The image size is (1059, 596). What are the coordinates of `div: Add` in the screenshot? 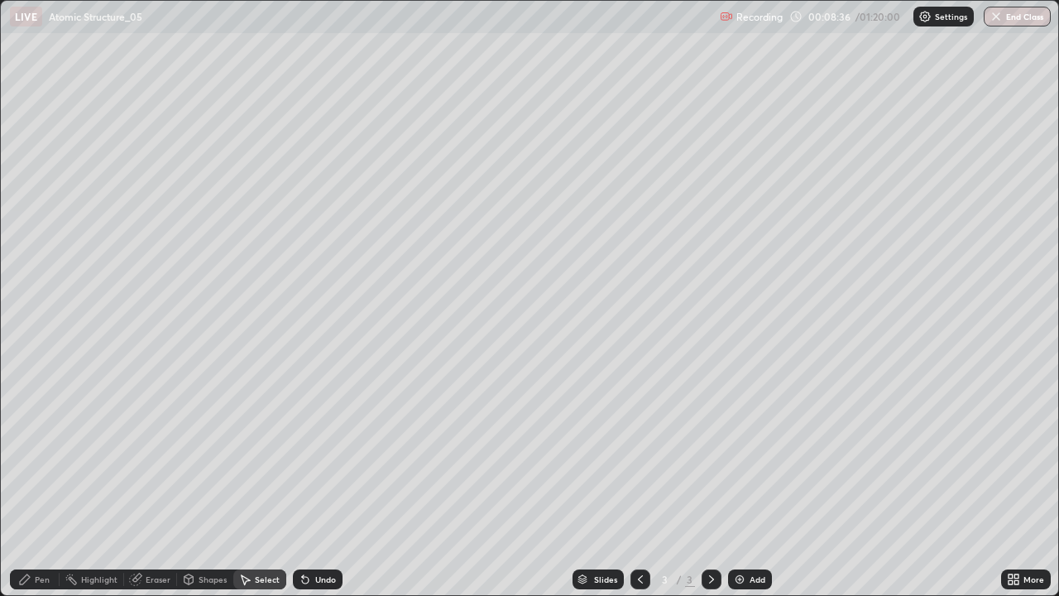 It's located at (757, 579).